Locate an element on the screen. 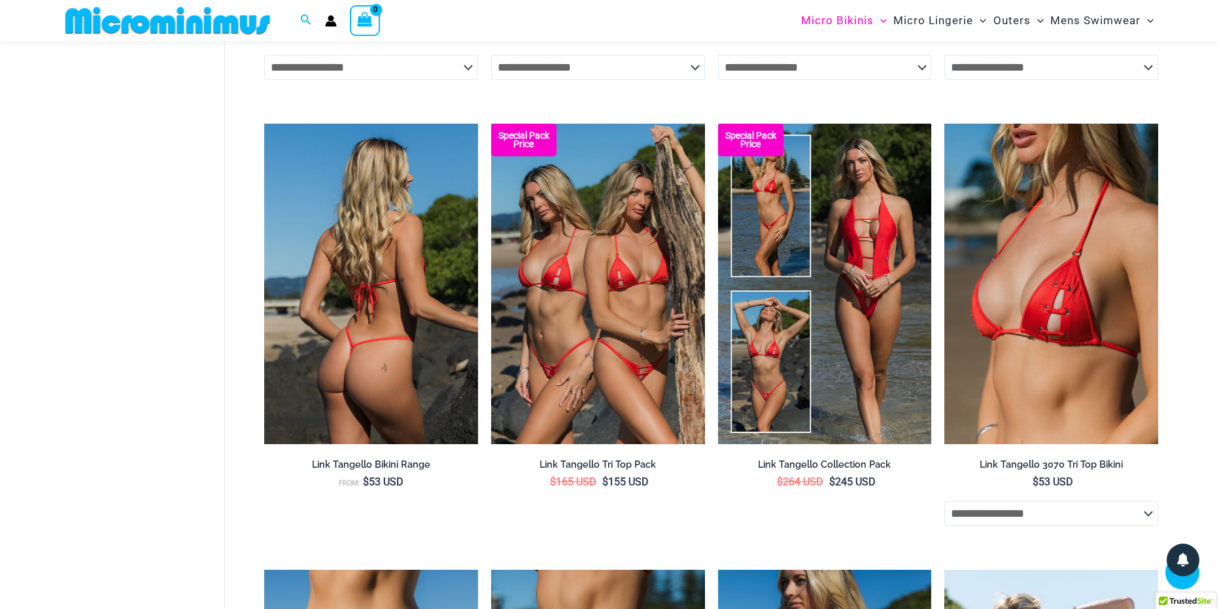  a: Search icon link is located at coordinates (306, 20).